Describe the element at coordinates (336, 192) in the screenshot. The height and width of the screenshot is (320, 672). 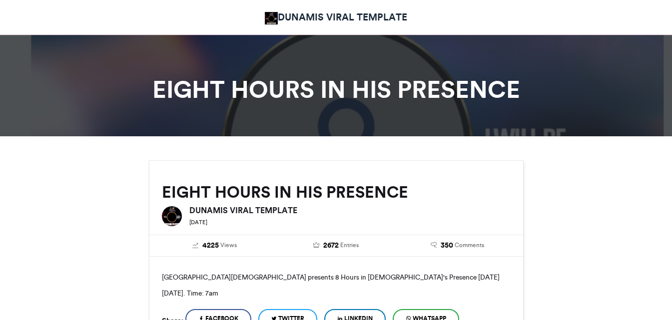
I see `h2: EIGHT HOURS IN HIS PRESENCE` at that location.